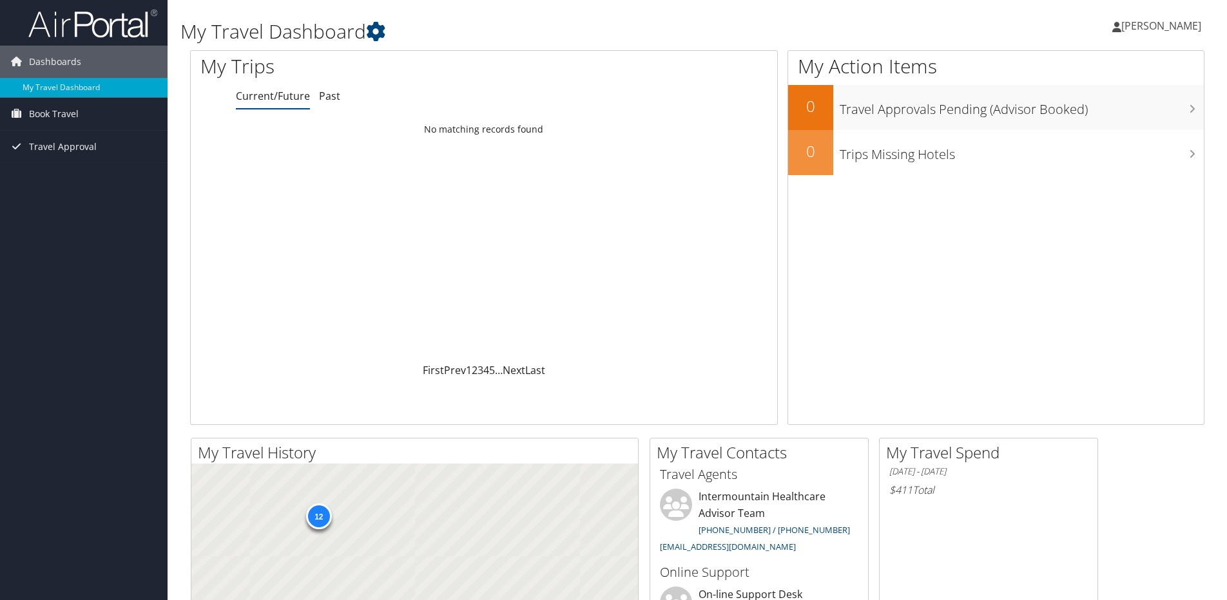  Describe the element at coordinates (524, 32) in the screenshot. I see `h1: My Travel Dashboard` at that location.